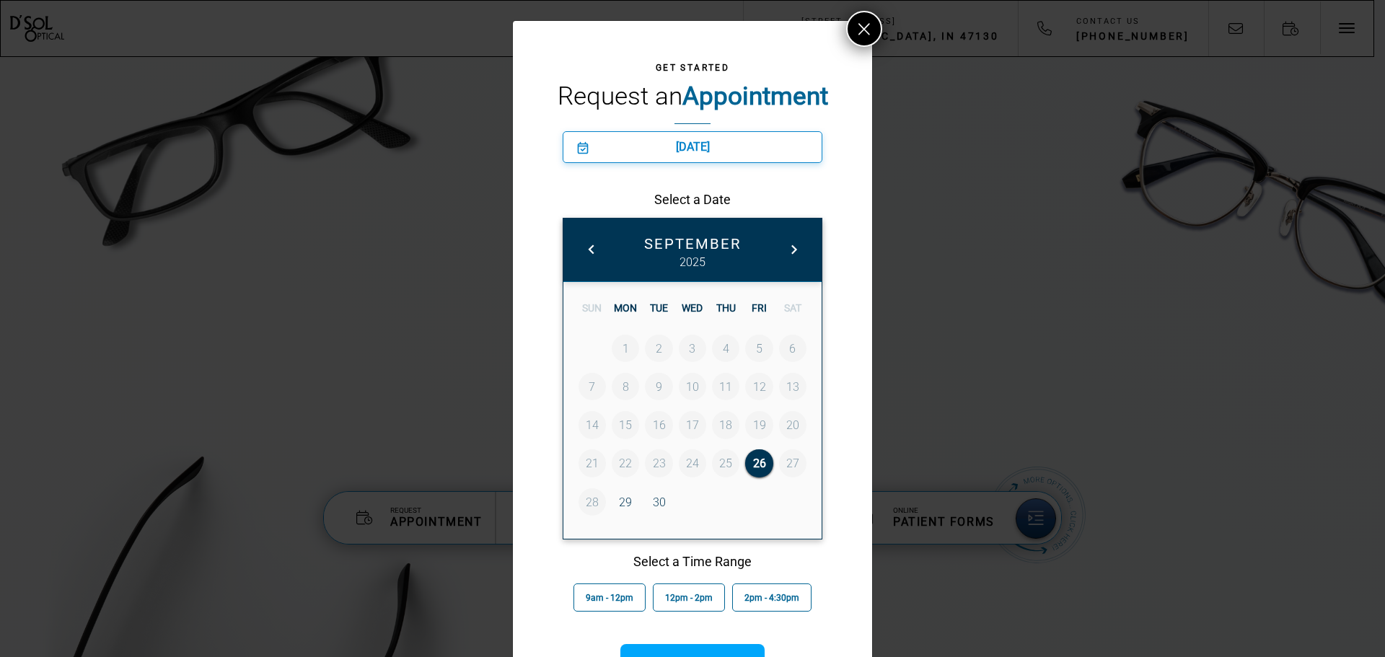  Describe the element at coordinates (625, 348) in the screenshot. I see `a: 1` at that location.